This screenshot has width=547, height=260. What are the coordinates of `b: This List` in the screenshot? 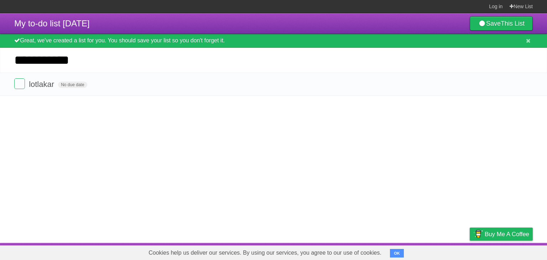 It's located at (513, 24).